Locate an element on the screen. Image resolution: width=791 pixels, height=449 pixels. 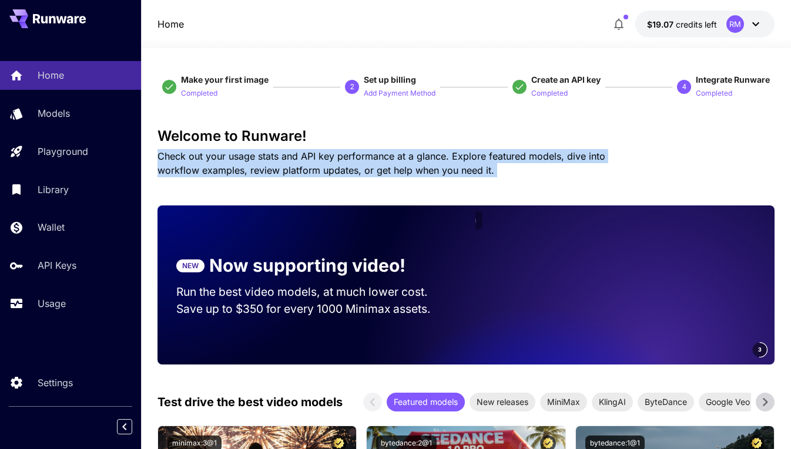
span: Create an API key is located at coordinates (566, 79).